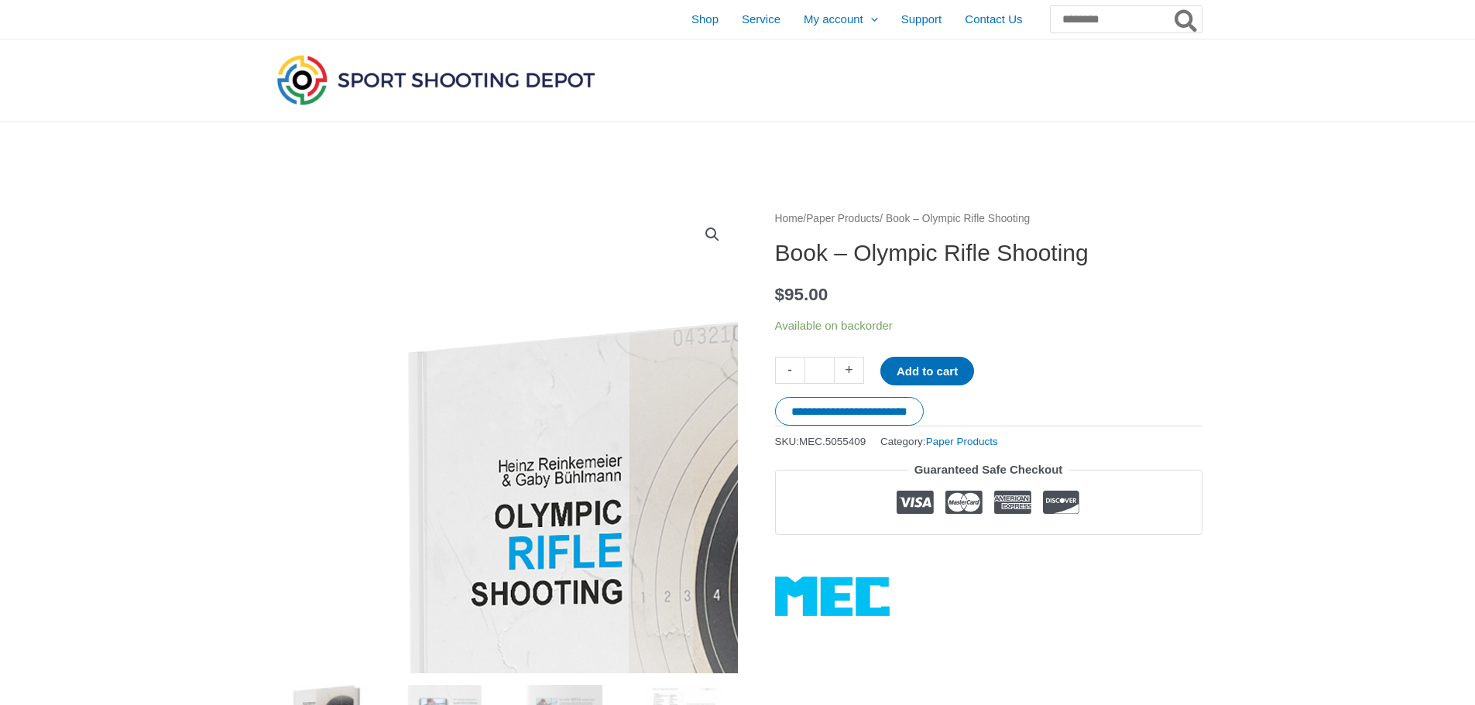  Describe the element at coordinates (436, 80) in the screenshot. I see `img: Sport Shooting Depot` at that location.